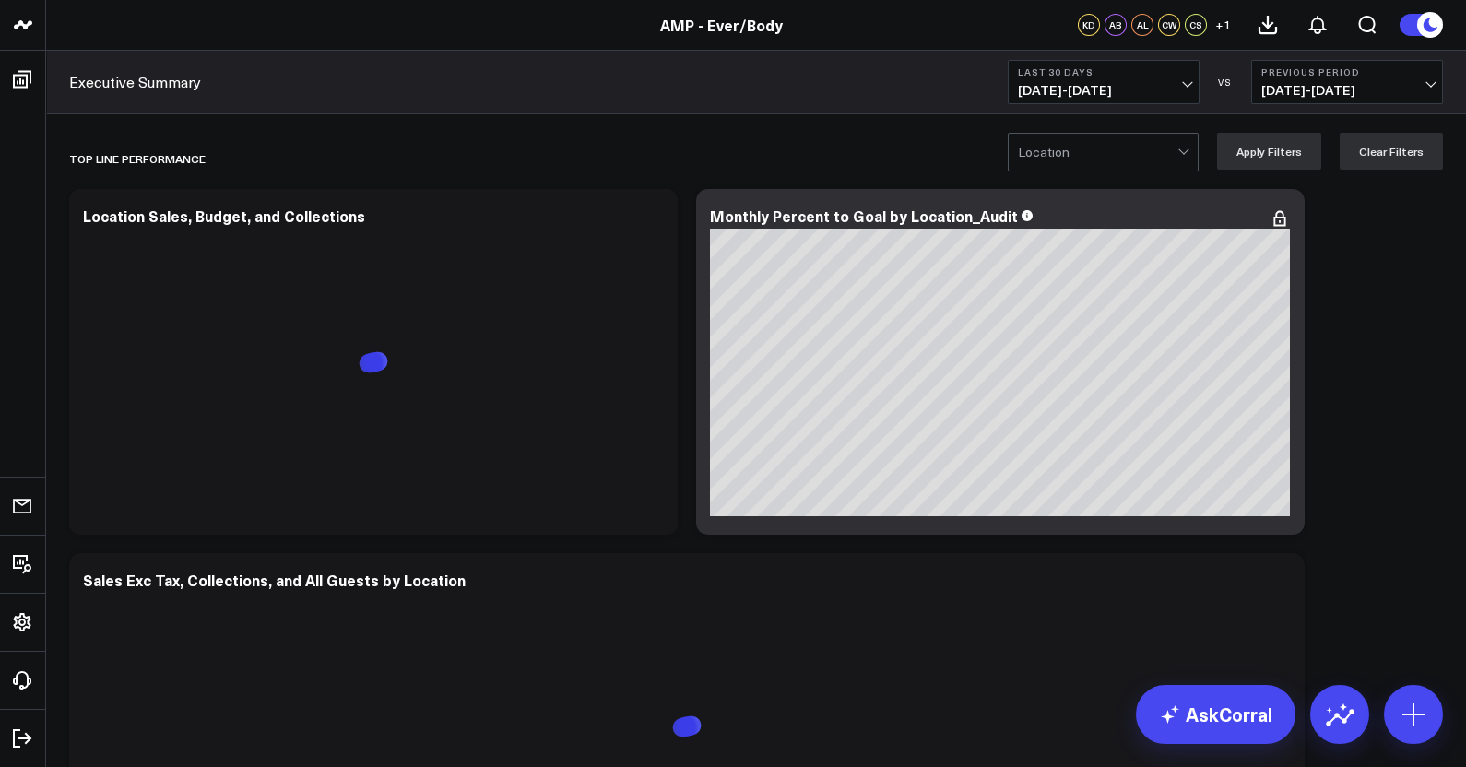 This screenshot has width=1466, height=767. What do you see at coordinates (1089, 25) in the screenshot?
I see `div: KD` at bounding box center [1089, 25].